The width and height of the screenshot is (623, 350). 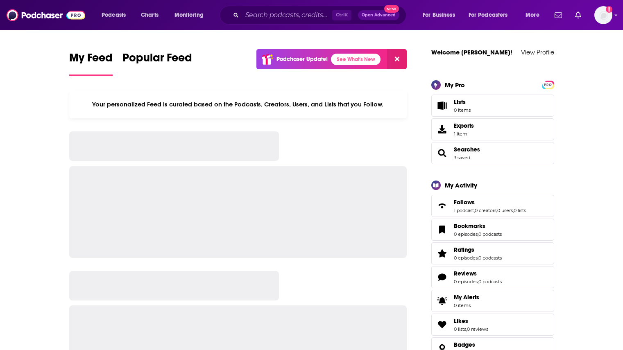 What do you see at coordinates (466, 345) in the screenshot?
I see `a: Badges` at bounding box center [466, 345].